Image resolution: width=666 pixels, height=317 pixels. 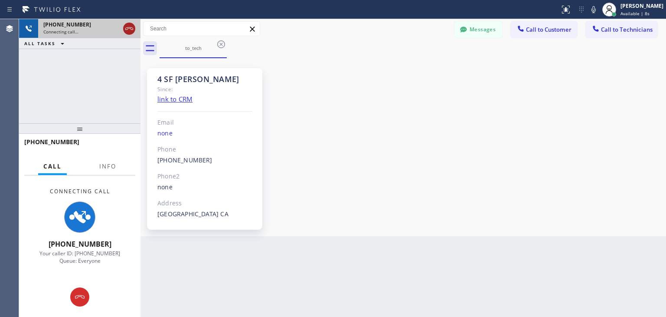 I want to click on div: to_tech, so click(x=193, y=48).